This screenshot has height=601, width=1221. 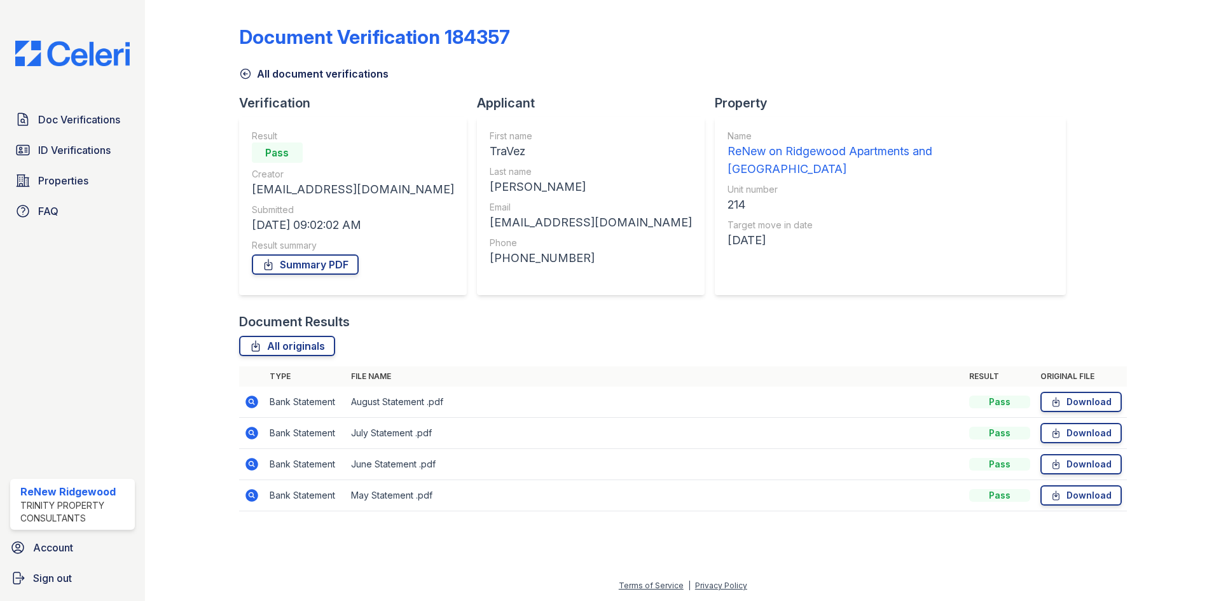 What do you see at coordinates (890, 136) in the screenshot?
I see `div: Name` at bounding box center [890, 136].